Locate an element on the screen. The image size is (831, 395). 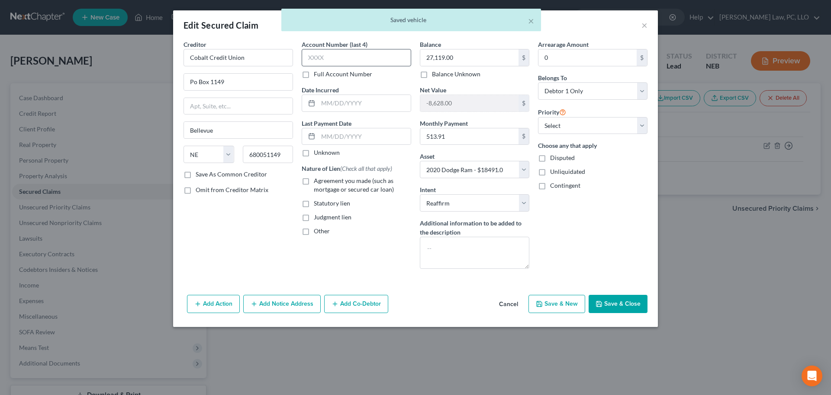
label: Unknown is located at coordinates (327, 152).